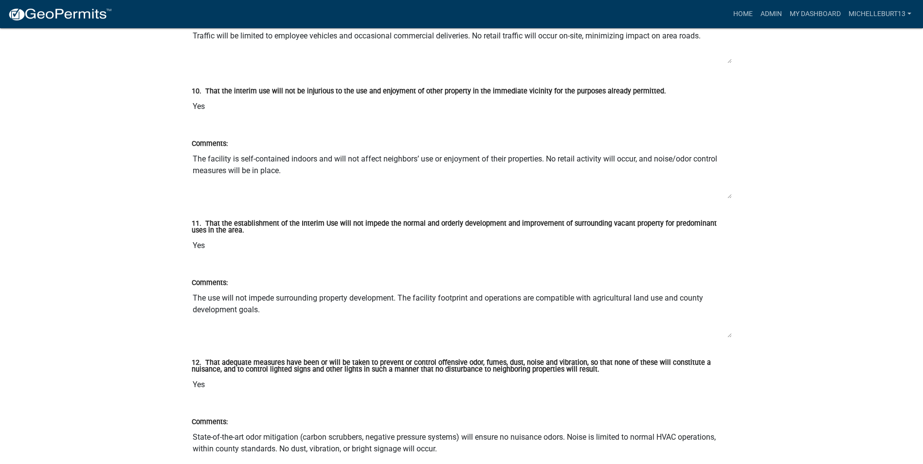 The image size is (923, 464). What do you see at coordinates (429, 91) in the screenshot?
I see `label: 10. That the interim use will not be injurious to the use and enjoyment of other property in the ...` at bounding box center [429, 91].